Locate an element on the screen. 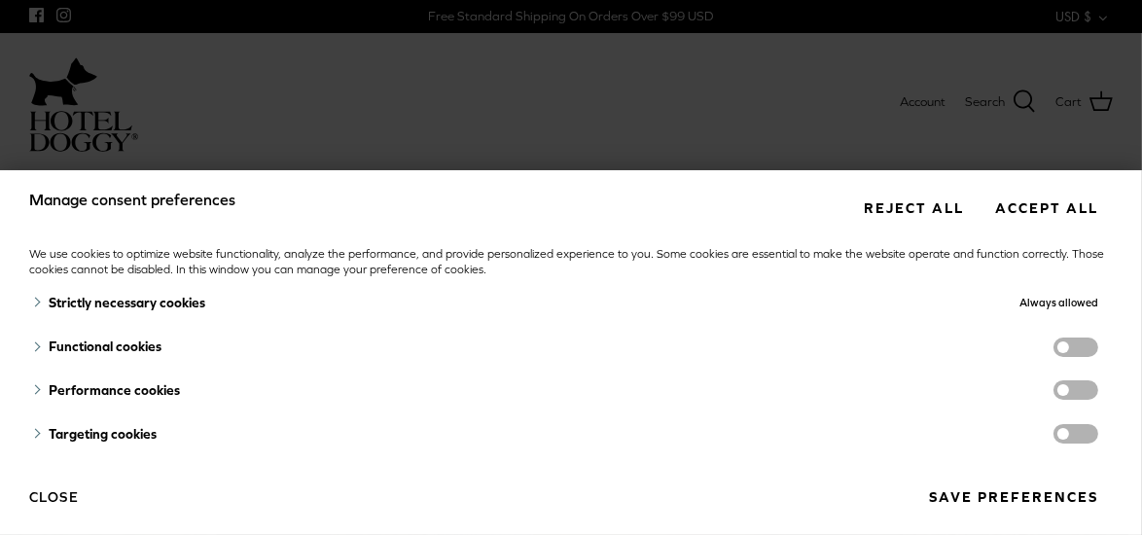  div: Performance cookies is located at coordinates (403, 390).